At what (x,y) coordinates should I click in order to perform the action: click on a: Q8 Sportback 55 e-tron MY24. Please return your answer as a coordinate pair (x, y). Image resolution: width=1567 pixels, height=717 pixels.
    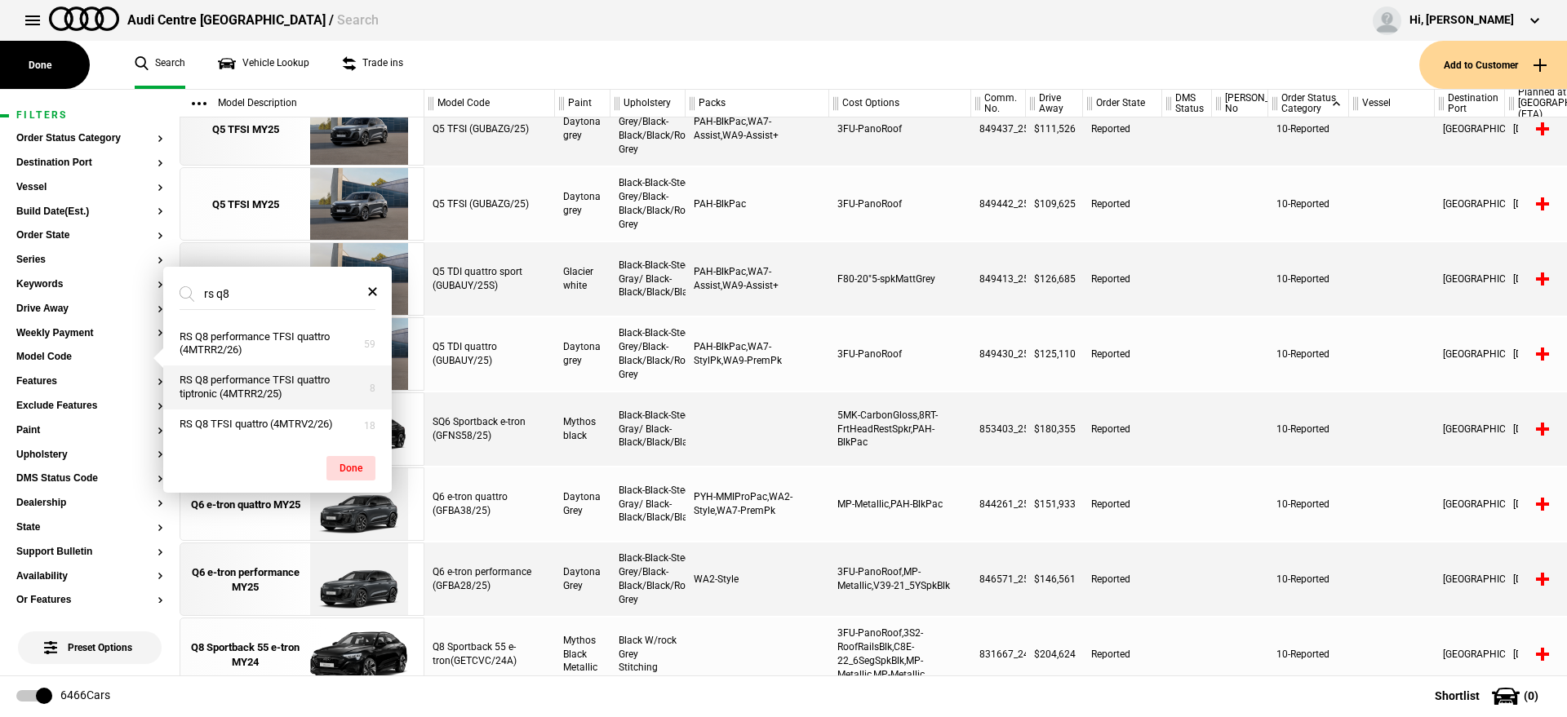
    Looking at the image, I should click on (245, 655).